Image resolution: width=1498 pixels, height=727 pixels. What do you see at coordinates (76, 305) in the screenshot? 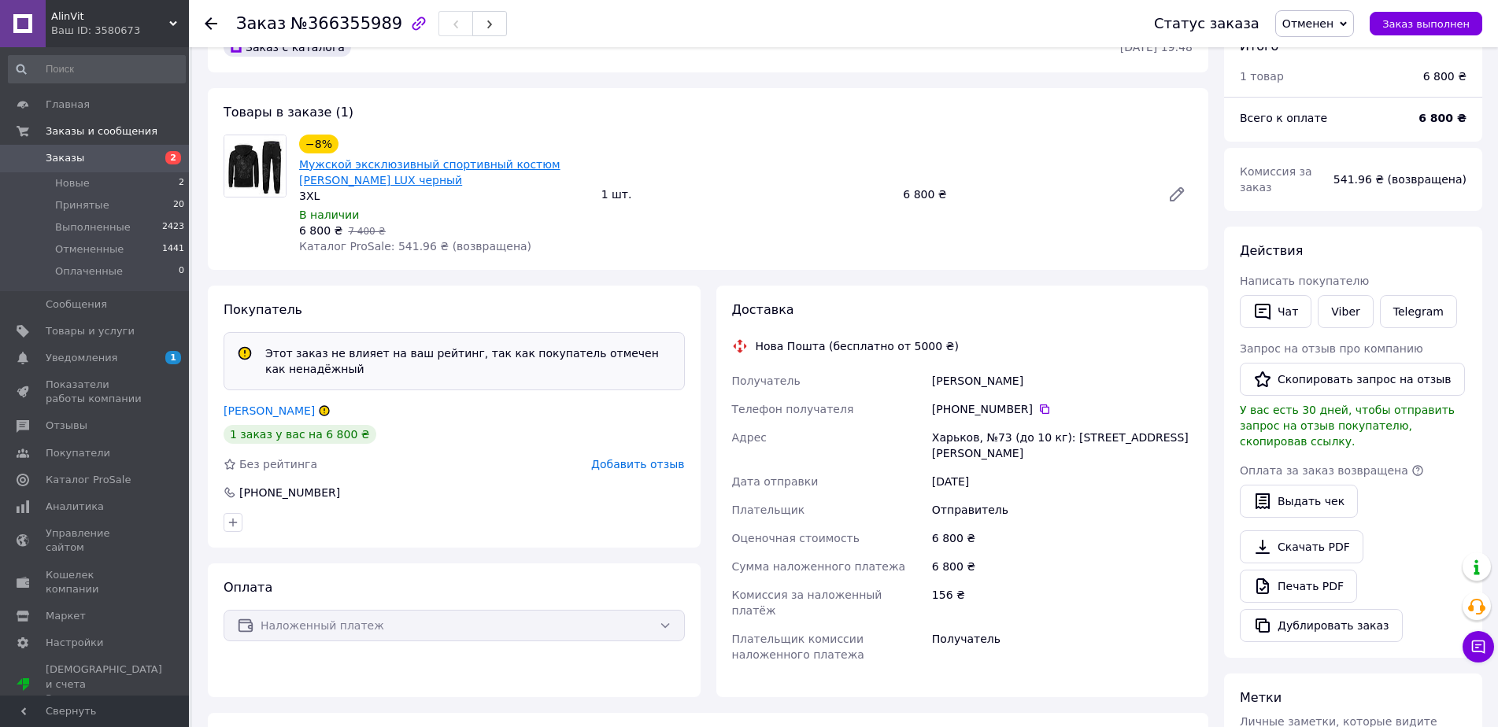
I see `span: Сообщения` at bounding box center [76, 305].